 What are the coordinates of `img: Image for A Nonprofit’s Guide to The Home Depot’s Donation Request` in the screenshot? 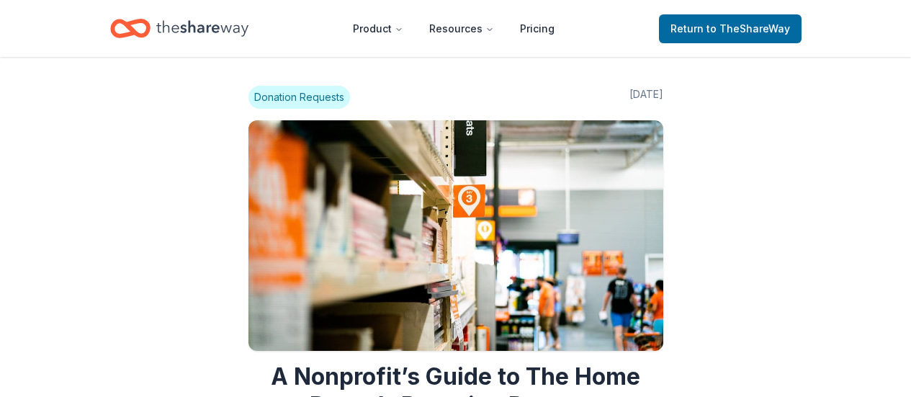 It's located at (456, 235).